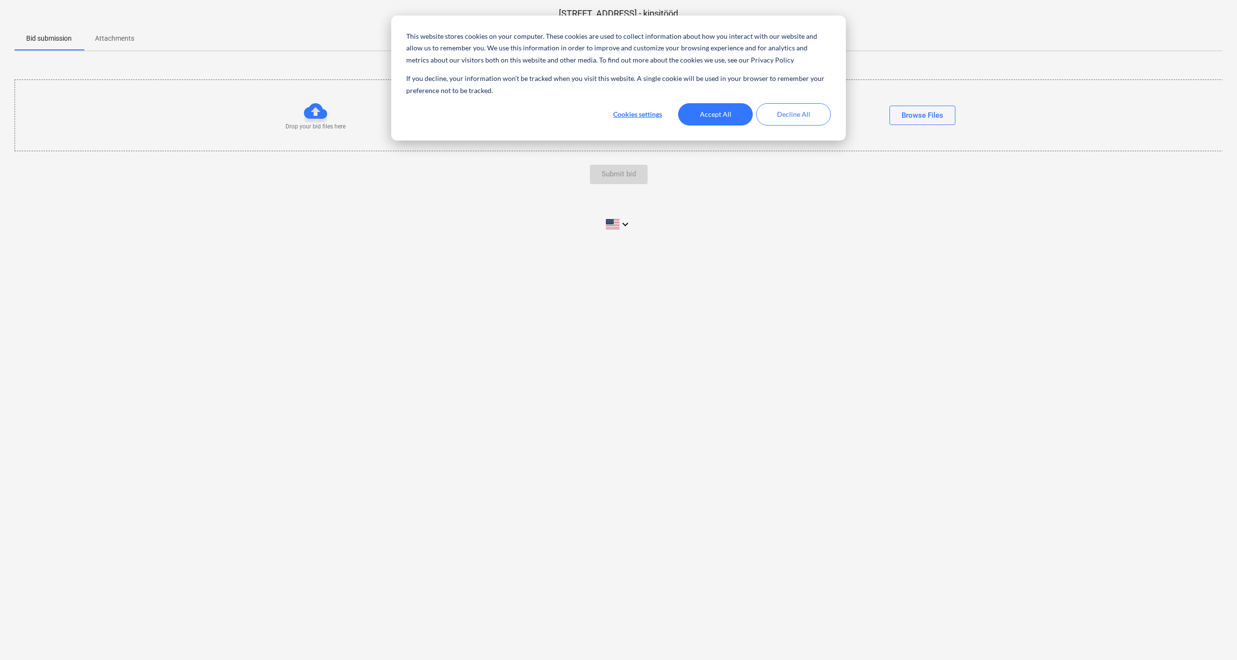  I want to click on div: Cookie banner, so click(619, 78).